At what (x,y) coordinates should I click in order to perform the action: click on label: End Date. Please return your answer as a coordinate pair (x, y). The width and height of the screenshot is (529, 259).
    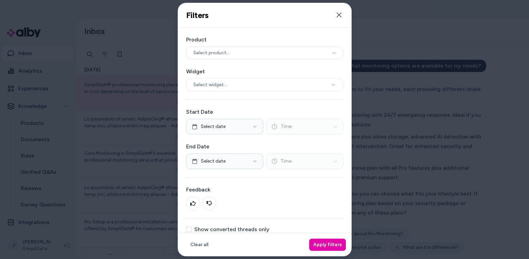
    Looking at the image, I should click on (265, 147).